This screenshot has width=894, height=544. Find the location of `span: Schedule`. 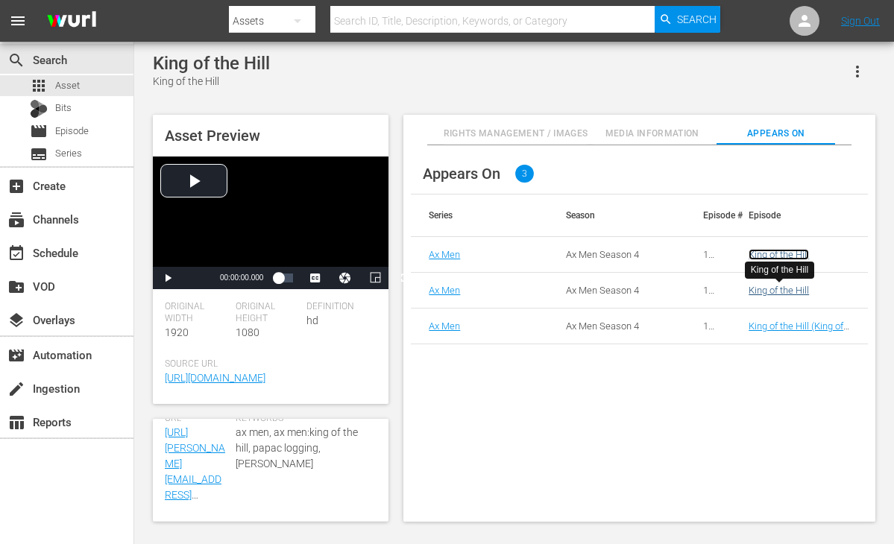

span: Schedule is located at coordinates (16, 253).